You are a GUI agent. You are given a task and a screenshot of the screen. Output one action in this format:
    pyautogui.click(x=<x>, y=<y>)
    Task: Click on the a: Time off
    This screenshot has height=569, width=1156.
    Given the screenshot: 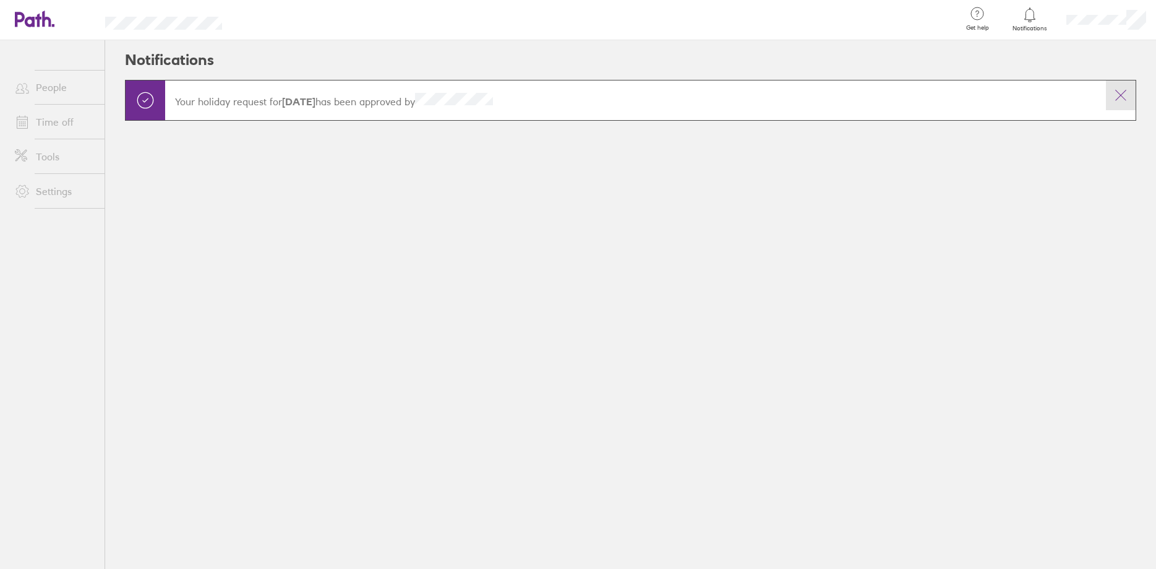 What is the action you would take?
    pyautogui.click(x=54, y=122)
    